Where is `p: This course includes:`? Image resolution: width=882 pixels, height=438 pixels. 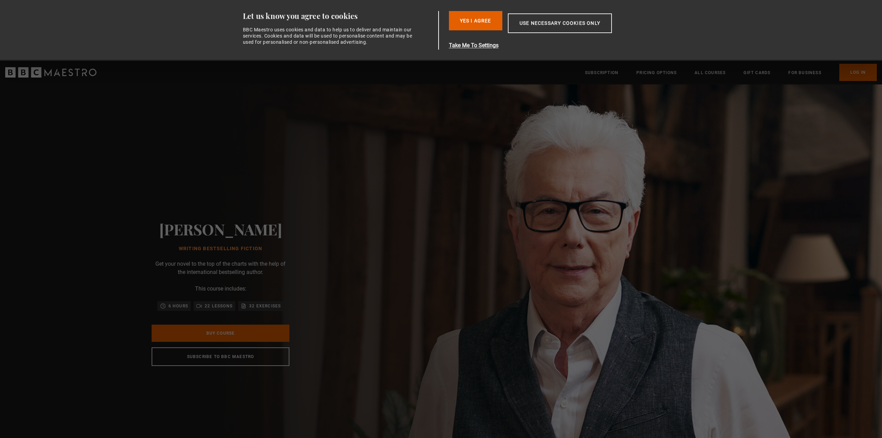 p: This course includes: is located at coordinates (220, 289).